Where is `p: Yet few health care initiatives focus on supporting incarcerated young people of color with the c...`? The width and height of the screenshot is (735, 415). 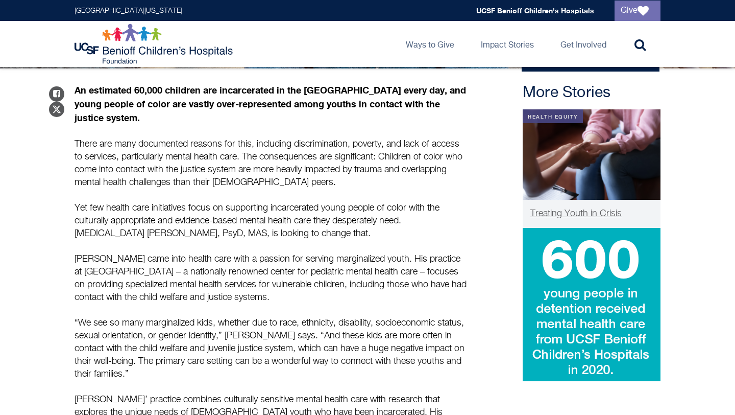
p: Yet few health care initiatives focus on supporting incarcerated young people of color with the c... is located at coordinates (271, 221).